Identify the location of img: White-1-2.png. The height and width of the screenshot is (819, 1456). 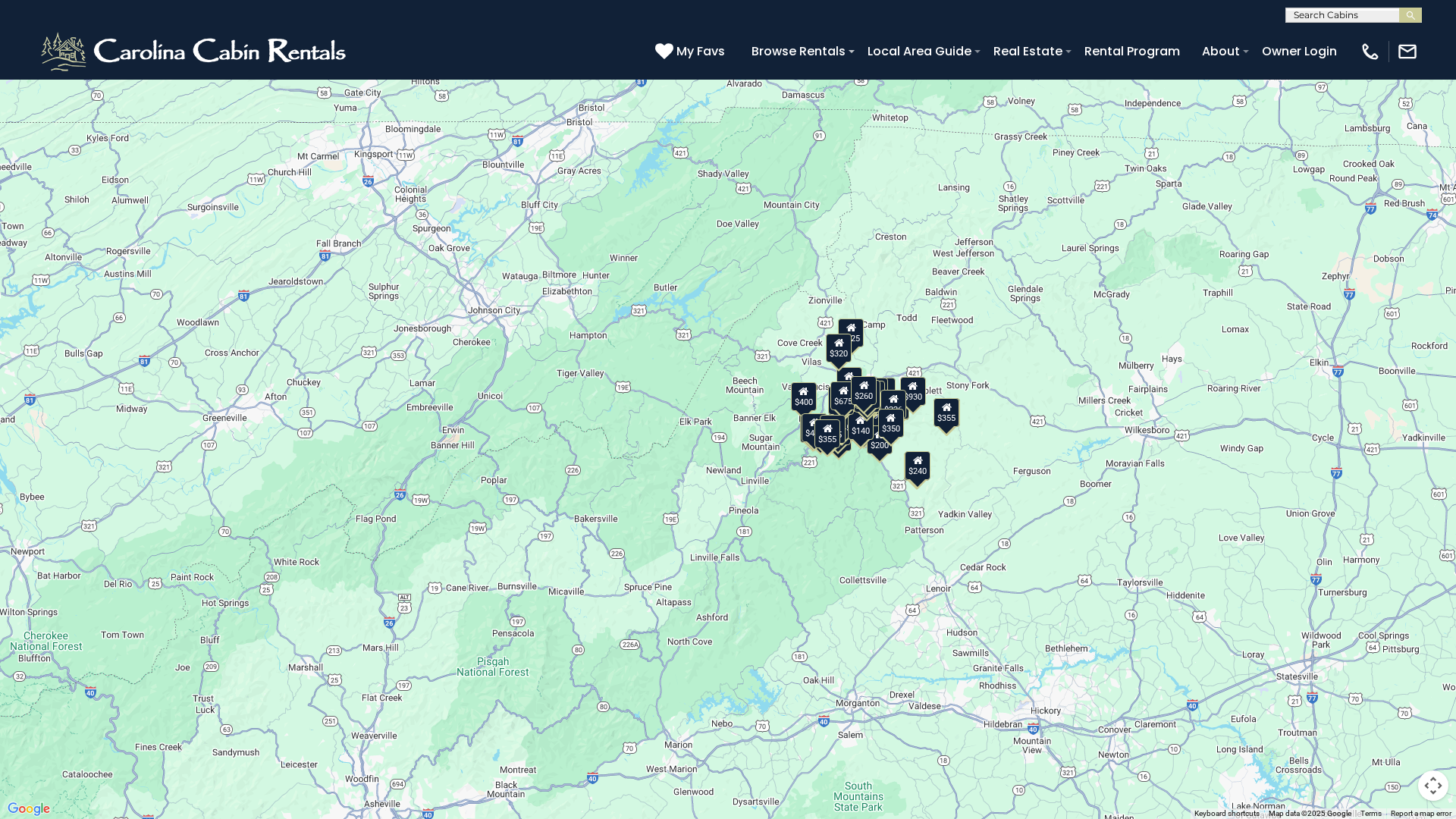
(195, 52).